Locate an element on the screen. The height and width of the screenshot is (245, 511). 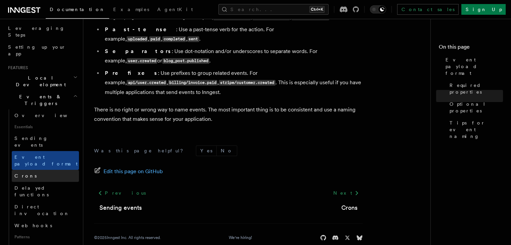
span: Patterns is located at coordinates (45, 237).